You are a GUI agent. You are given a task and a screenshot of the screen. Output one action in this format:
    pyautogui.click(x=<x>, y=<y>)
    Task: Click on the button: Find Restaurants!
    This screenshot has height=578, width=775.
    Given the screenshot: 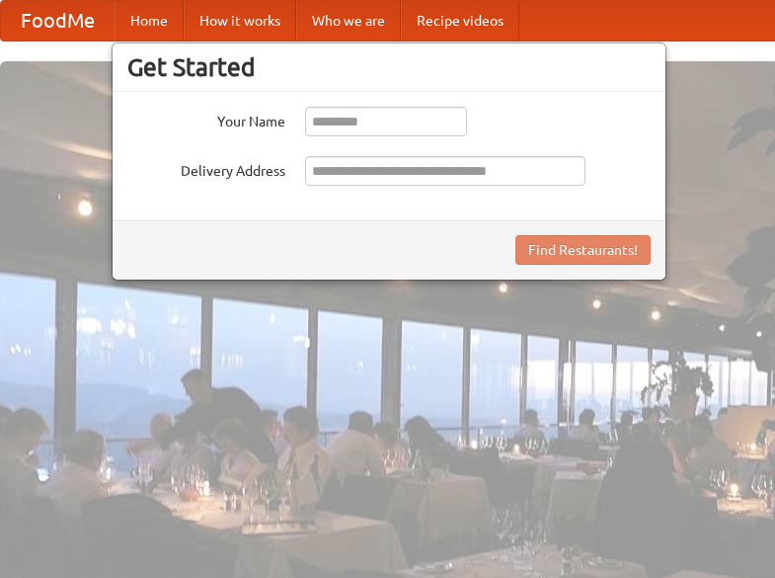 What is the action you would take?
    pyautogui.click(x=583, y=250)
    